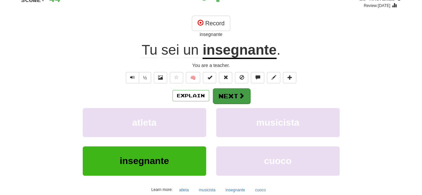  I want to click on button: Ignore sentence (alt+i), so click(242, 78).